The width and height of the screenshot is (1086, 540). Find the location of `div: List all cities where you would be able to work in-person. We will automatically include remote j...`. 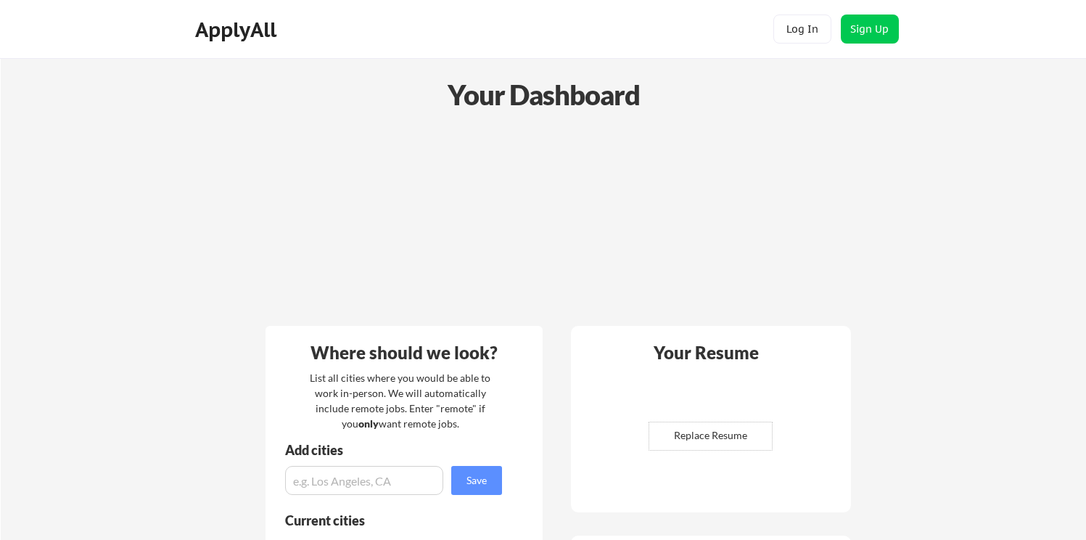

div: List all cities where you would be able to work in-person. We will automatically include remote j... is located at coordinates (400, 400).